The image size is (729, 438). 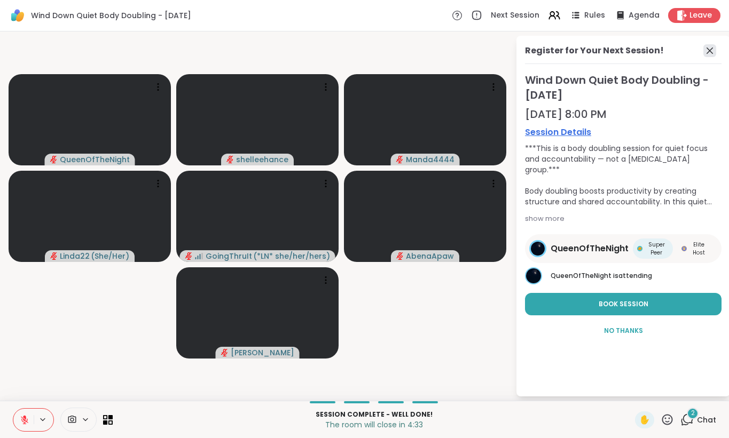 I want to click on span: Rules, so click(x=594, y=15).